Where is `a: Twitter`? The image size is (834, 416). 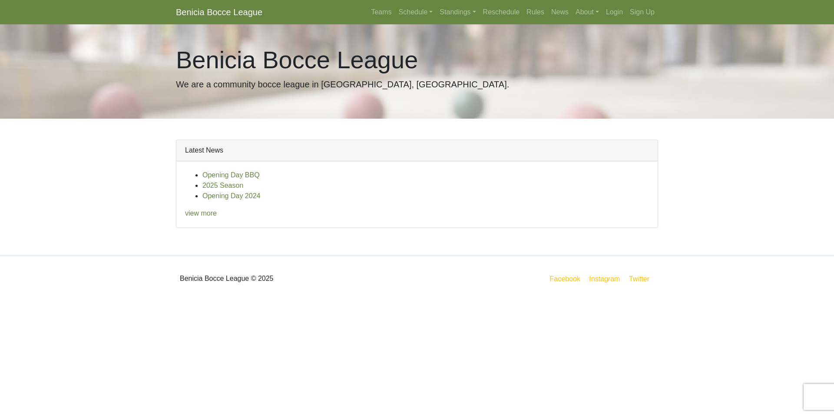 a: Twitter is located at coordinates (642, 279).